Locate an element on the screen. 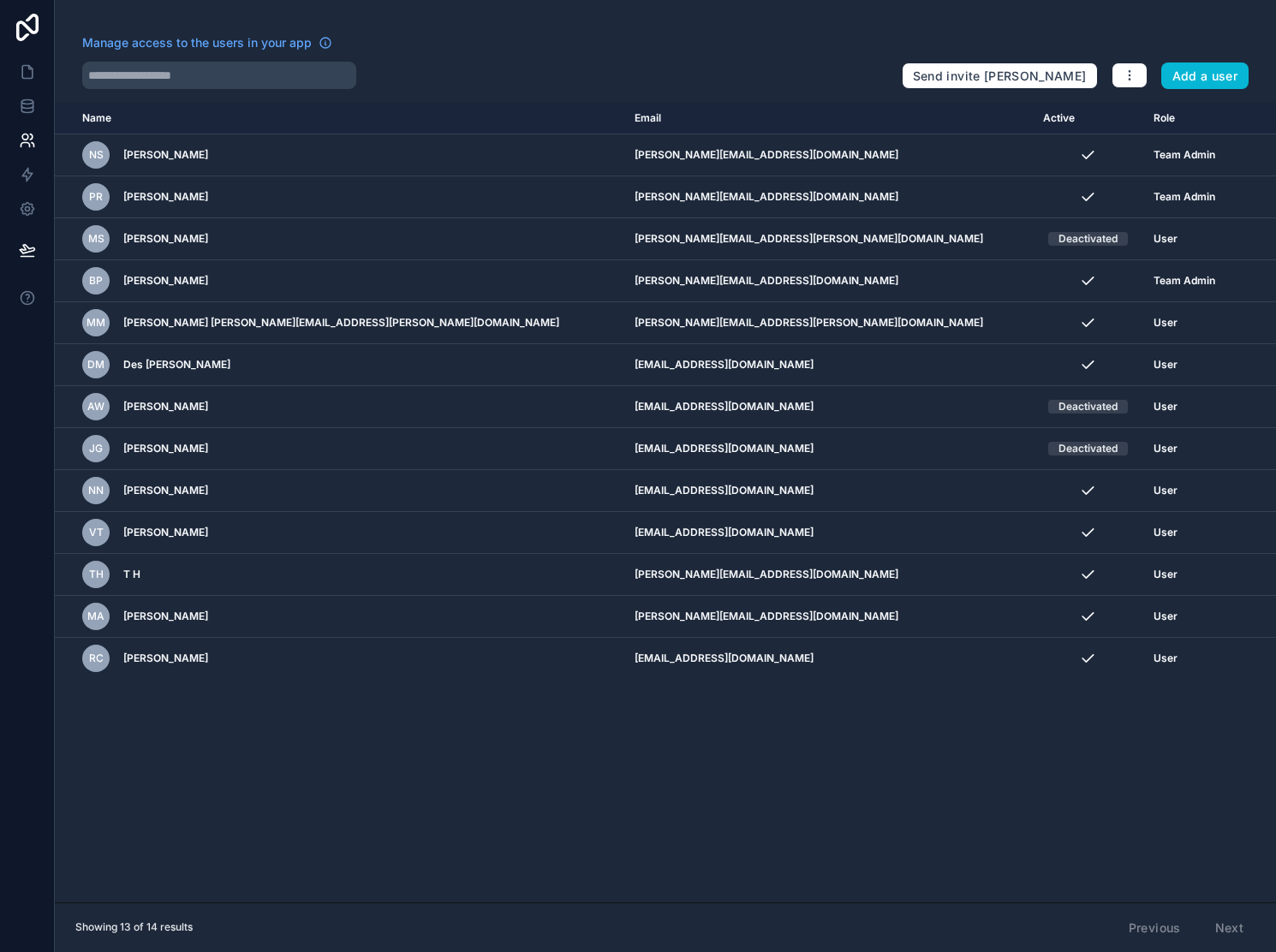  a: Manage access to the users in your app is located at coordinates (208, 43).